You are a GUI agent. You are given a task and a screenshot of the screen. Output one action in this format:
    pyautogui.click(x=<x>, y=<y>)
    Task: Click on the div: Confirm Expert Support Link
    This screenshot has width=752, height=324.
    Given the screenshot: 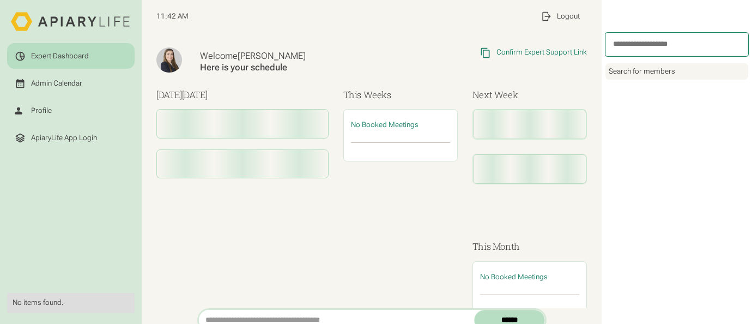 What is the action you would take?
    pyautogui.click(x=542, y=52)
    